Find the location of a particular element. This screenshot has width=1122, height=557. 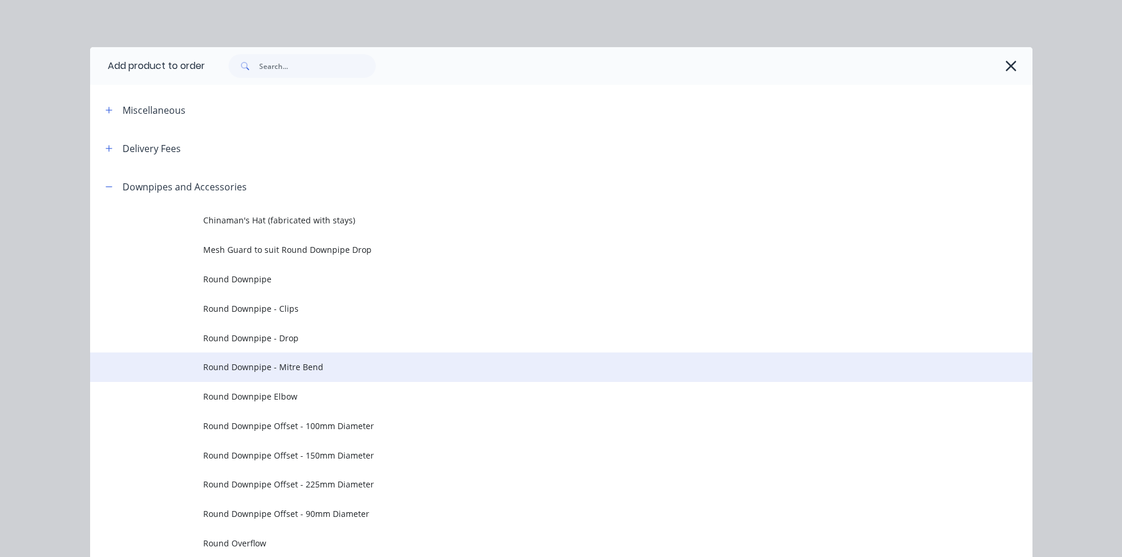

span: Round Downpipe - Mitre Bend is located at coordinates (535, 366).